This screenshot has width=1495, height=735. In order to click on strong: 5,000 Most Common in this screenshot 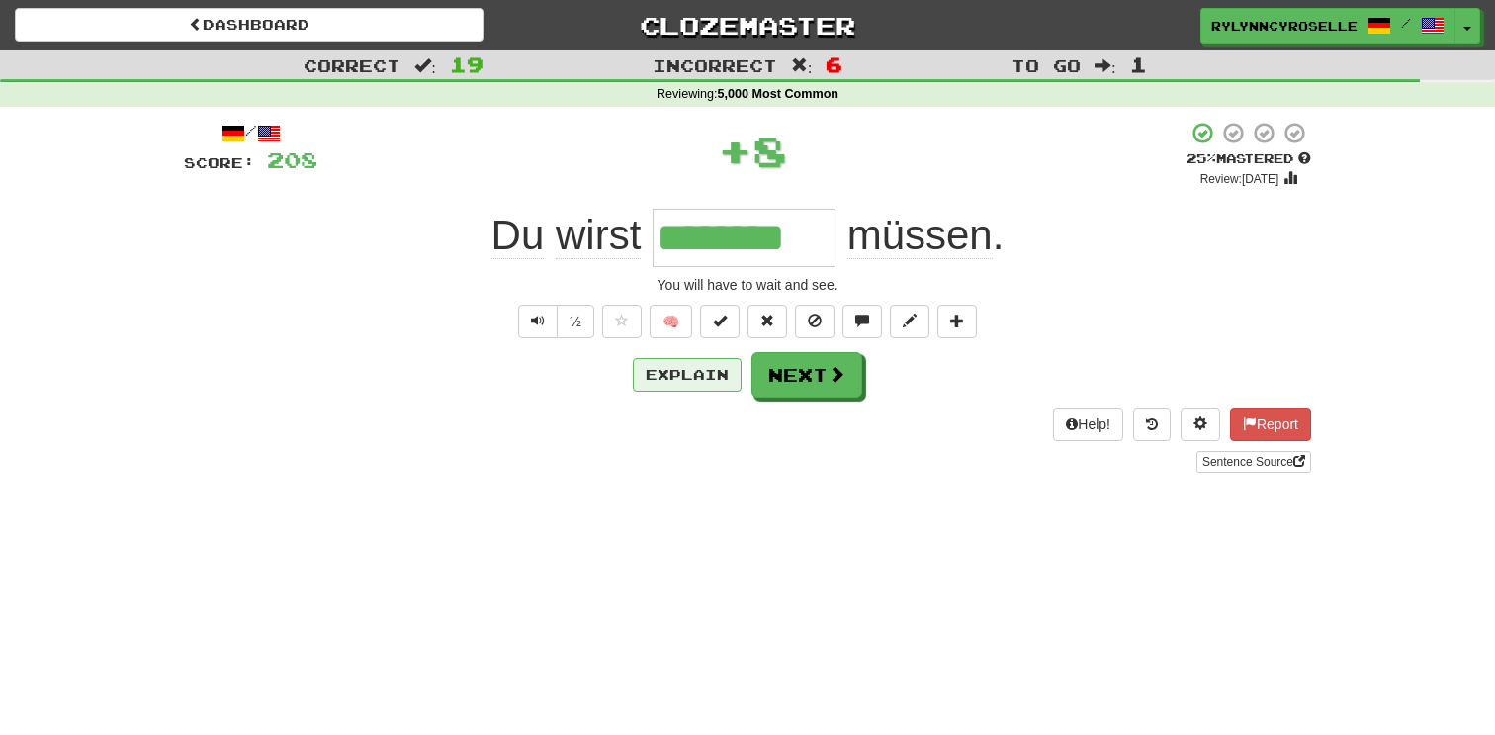, I will do `click(778, 94)`.